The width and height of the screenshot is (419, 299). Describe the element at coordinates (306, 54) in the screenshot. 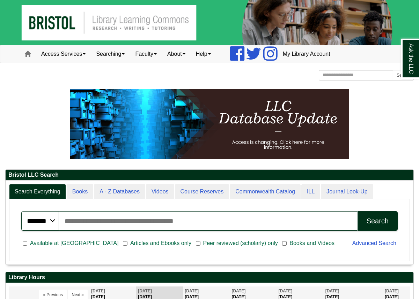

I see `a: My Library Account` at that location.